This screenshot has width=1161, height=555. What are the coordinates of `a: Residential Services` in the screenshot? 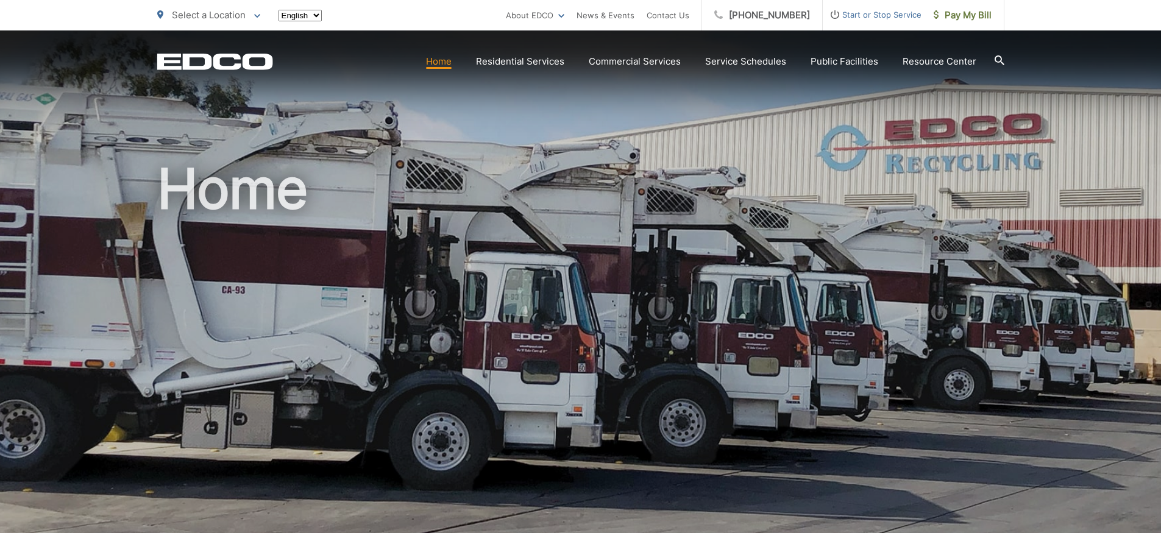 It's located at (520, 62).